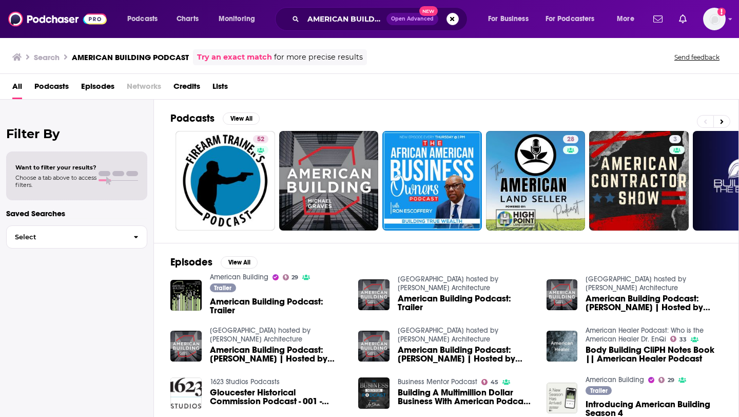 The width and height of the screenshot is (739, 417). I want to click on span: All, so click(17, 88).